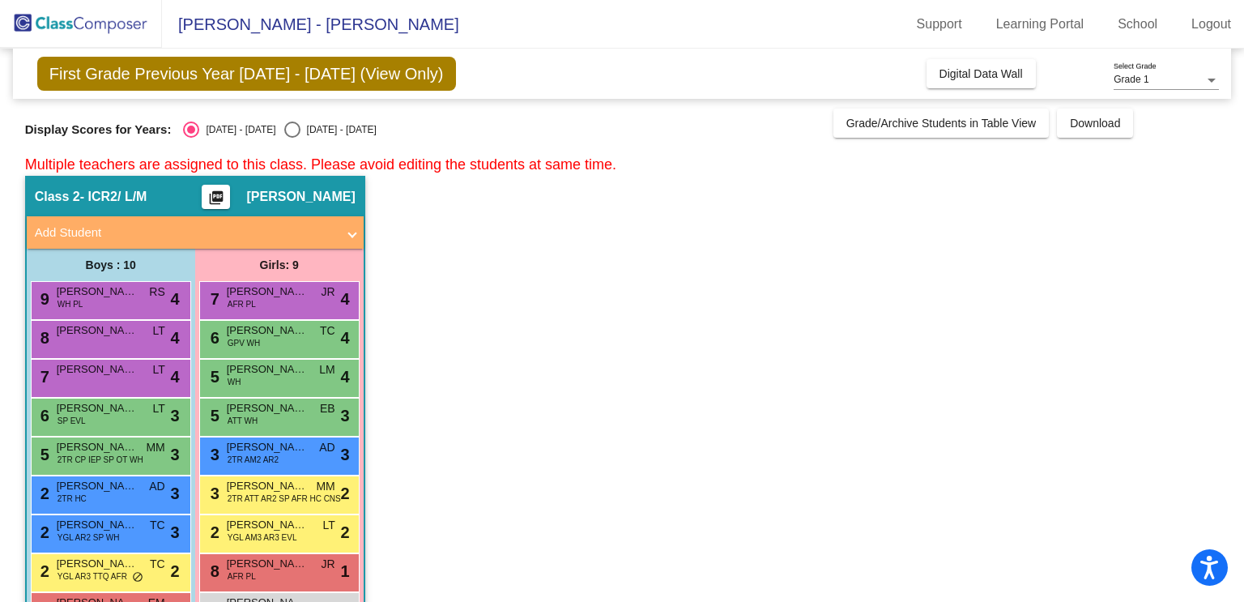  I want to click on mat-expansion-panel-header: Add Student, so click(195, 233).